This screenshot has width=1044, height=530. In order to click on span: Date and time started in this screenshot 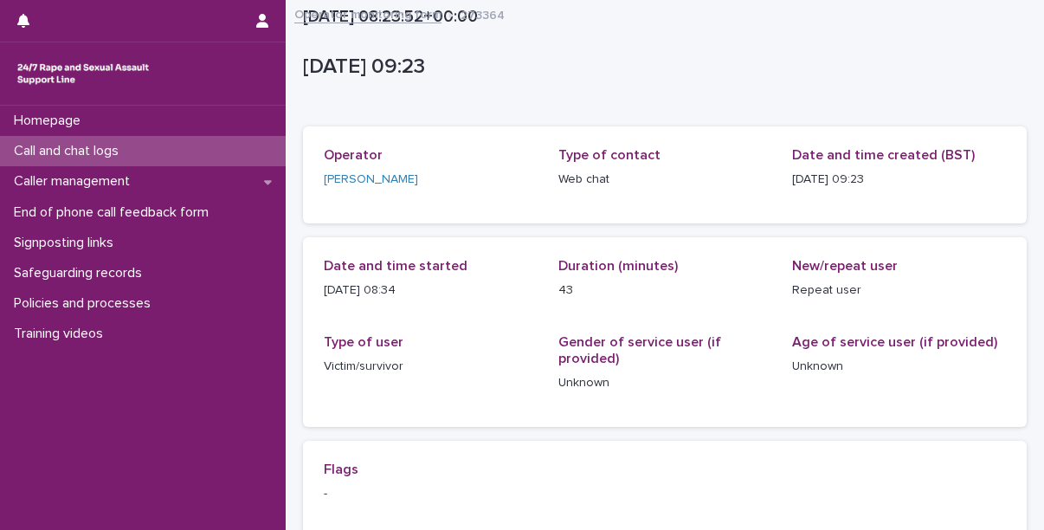, I will do `click(396, 266)`.